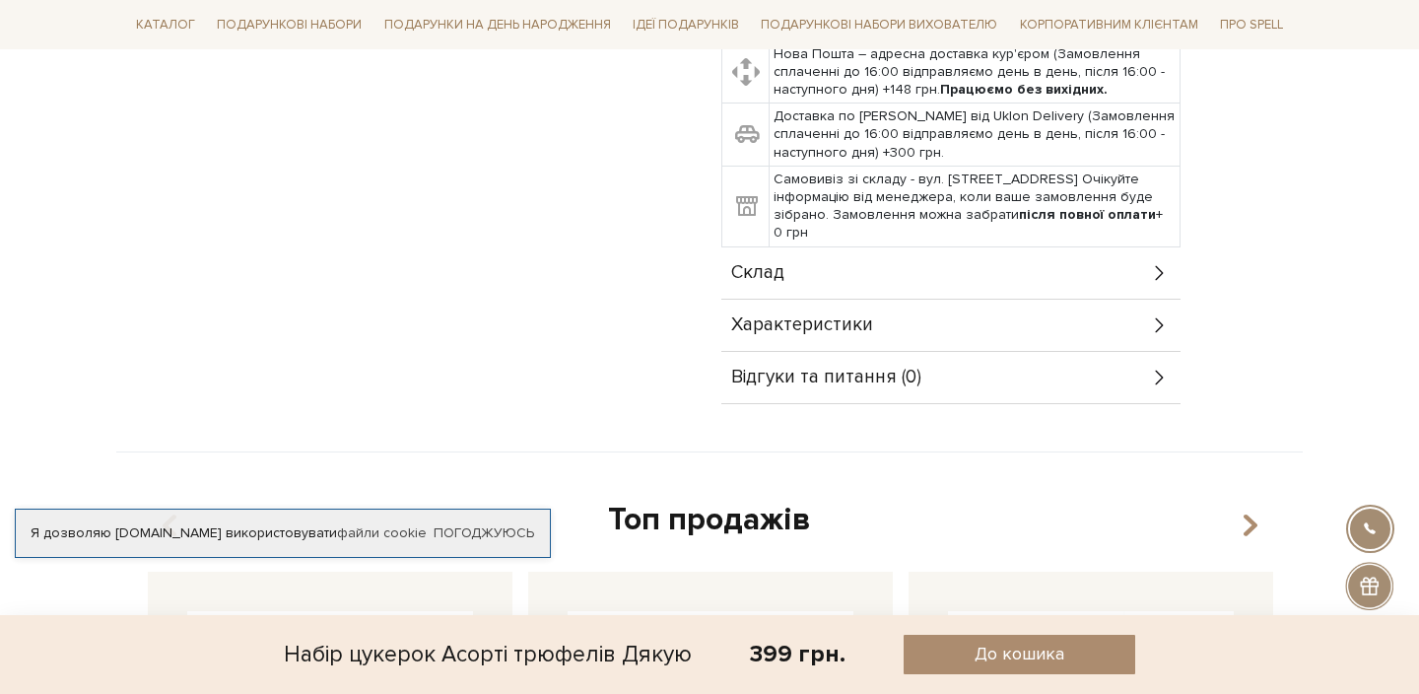 The image size is (1419, 694). I want to click on span: Характеристики, so click(802, 325).